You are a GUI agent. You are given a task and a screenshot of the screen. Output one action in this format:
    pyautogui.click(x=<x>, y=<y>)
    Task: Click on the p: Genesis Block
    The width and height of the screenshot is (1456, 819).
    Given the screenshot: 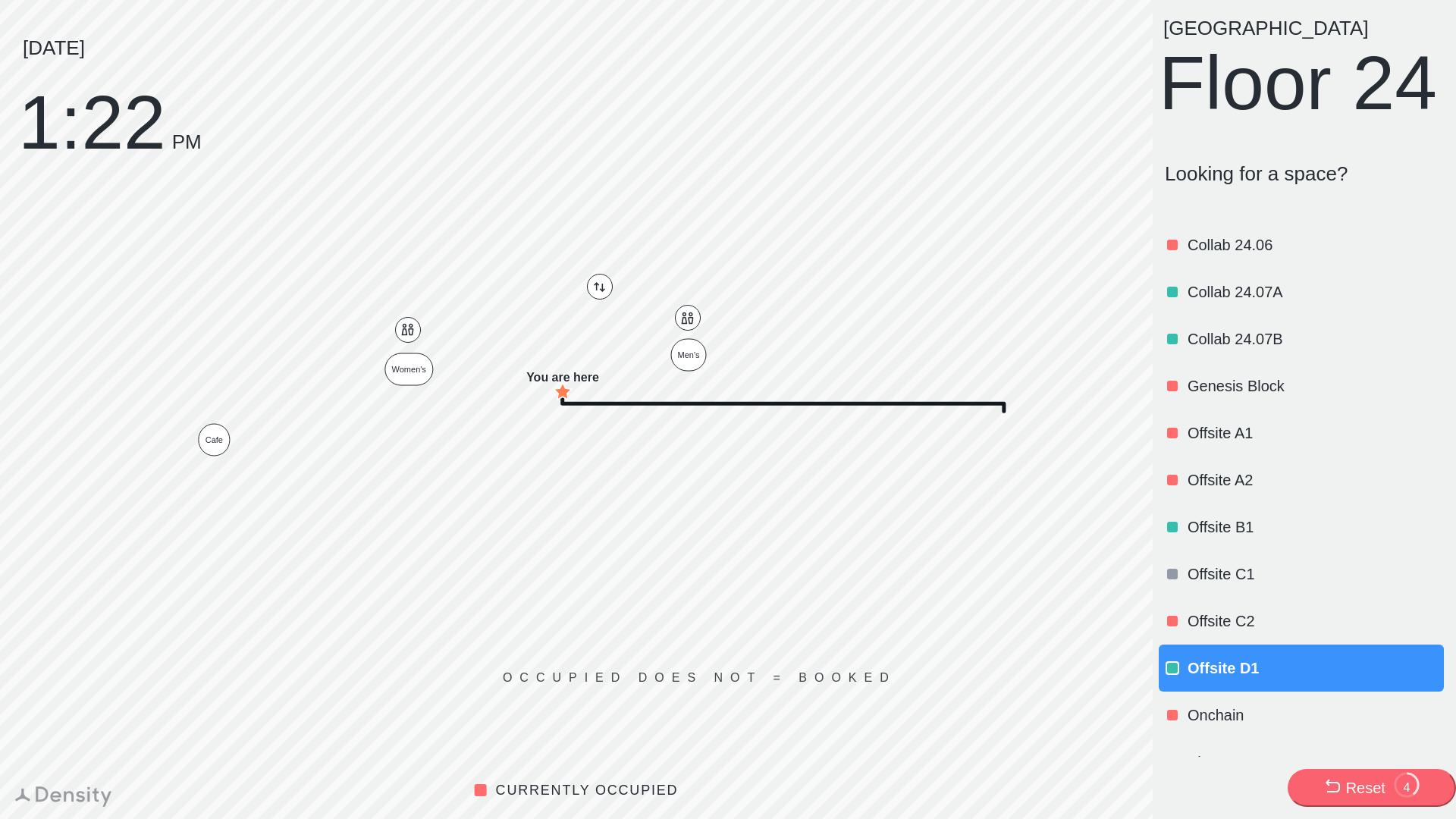 What is the action you would take?
    pyautogui.click(x=1314, y=386)
    